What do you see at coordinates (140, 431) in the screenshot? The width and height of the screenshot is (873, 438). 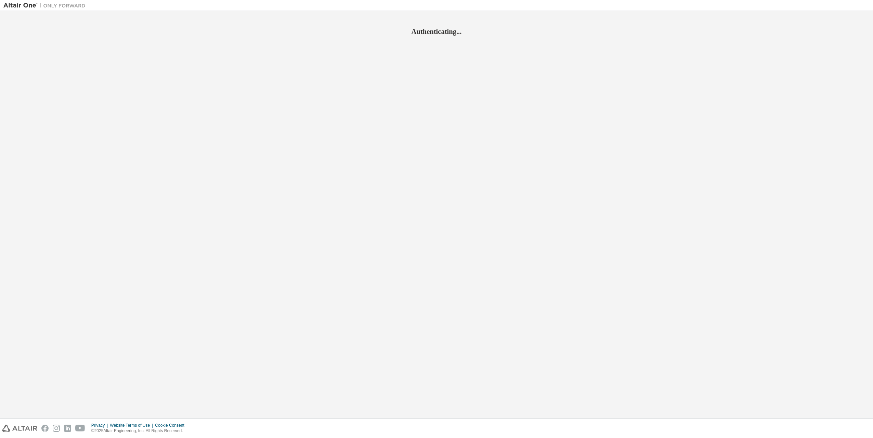 I see `p: © 2025 Altair Engineering, Inc. All Rights Reserved.` at bounding box center [140, 431].